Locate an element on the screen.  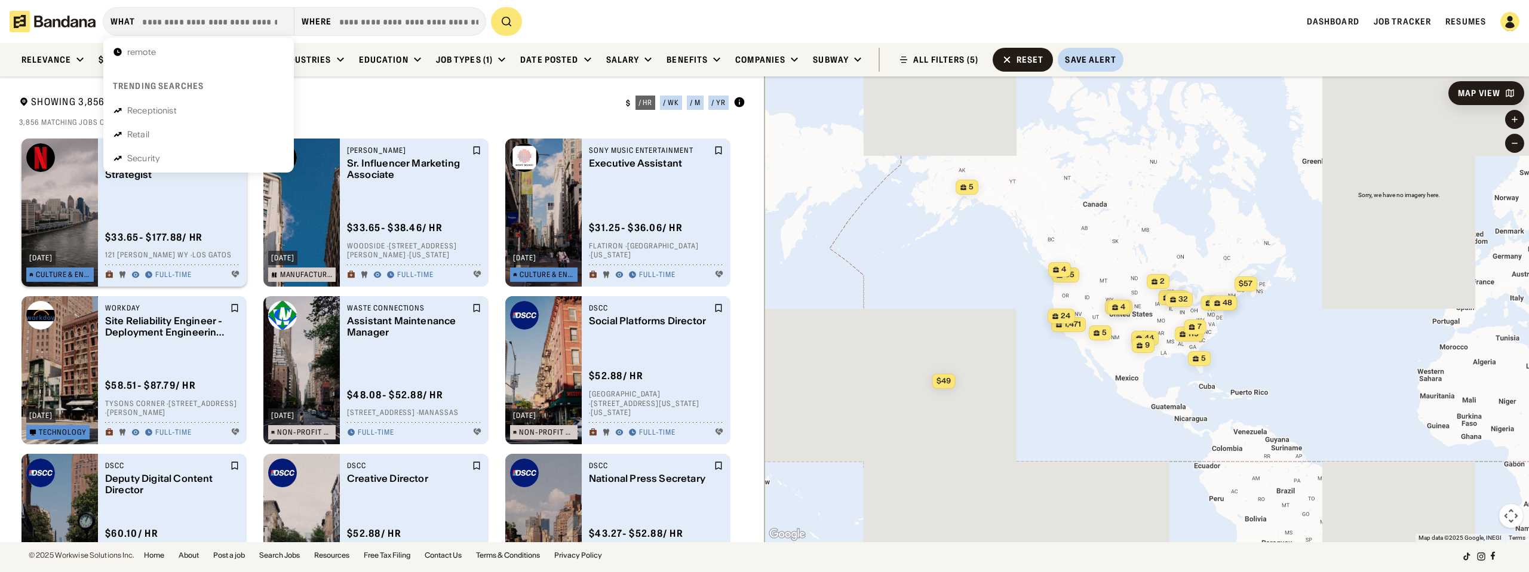
div: Industries is located at coordinates (305, 60).